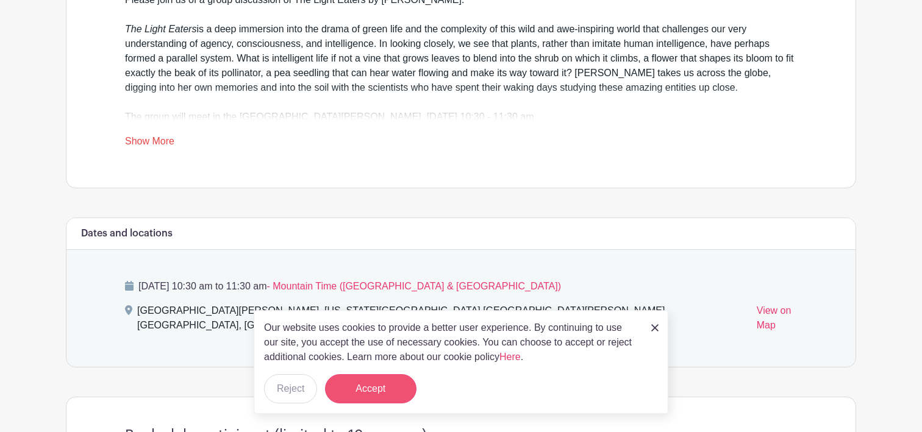  I want to click on img: close_button-5f87c8562297e5c2d7936805f587ecaba9071eb48480494691a3f1689db116b3.svg, so click(655, 328).